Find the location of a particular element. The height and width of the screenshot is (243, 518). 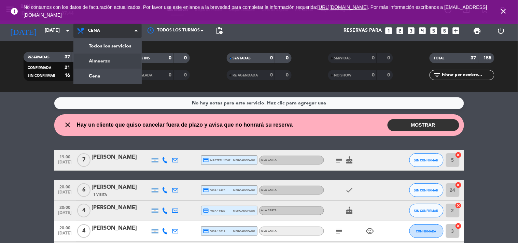

input: Filtrar por nombre... is located at coordinates (468, 75).